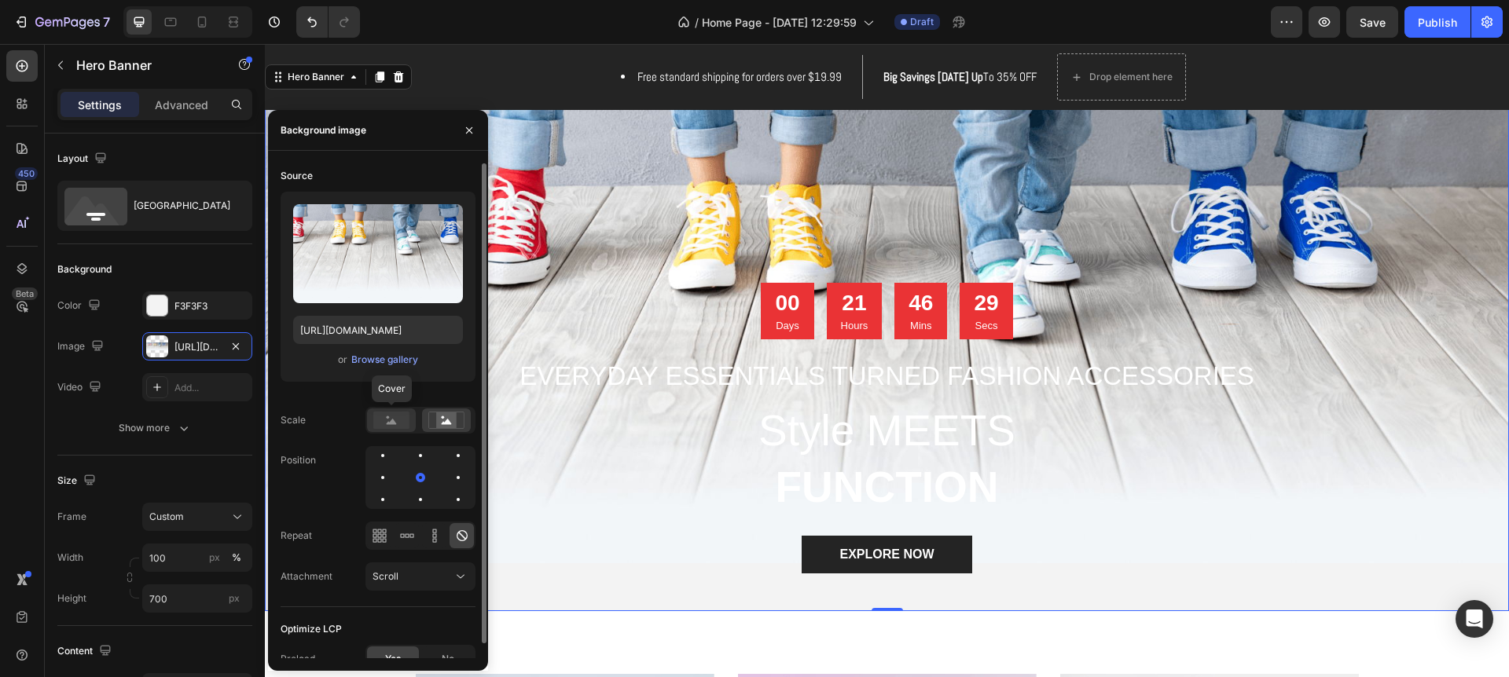  Describe the element at coordinates (293, 420) in the screenshot. I see `div: Scale` at that location.